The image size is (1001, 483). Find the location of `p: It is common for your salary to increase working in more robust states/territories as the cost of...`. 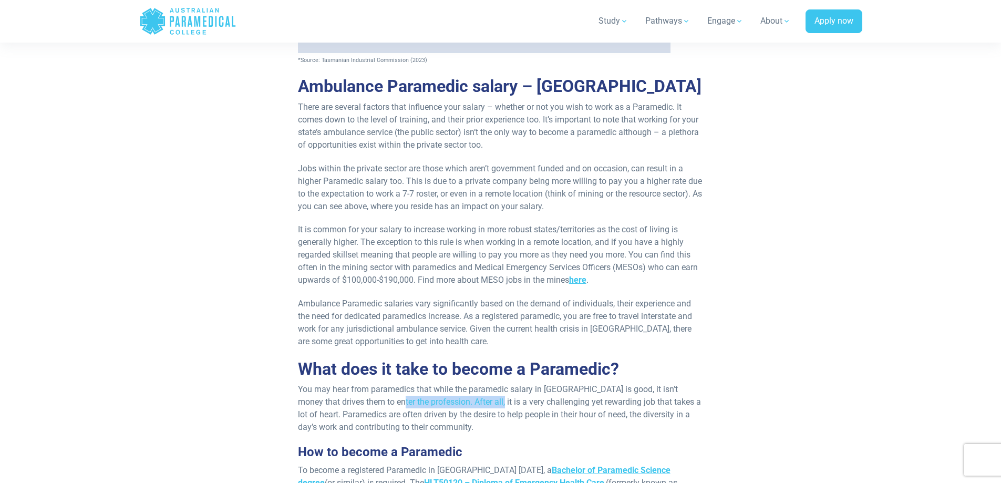

p: It is common for your salary to increase working in more robust states/territories as the cost of... is located at coordinates (501, 255).